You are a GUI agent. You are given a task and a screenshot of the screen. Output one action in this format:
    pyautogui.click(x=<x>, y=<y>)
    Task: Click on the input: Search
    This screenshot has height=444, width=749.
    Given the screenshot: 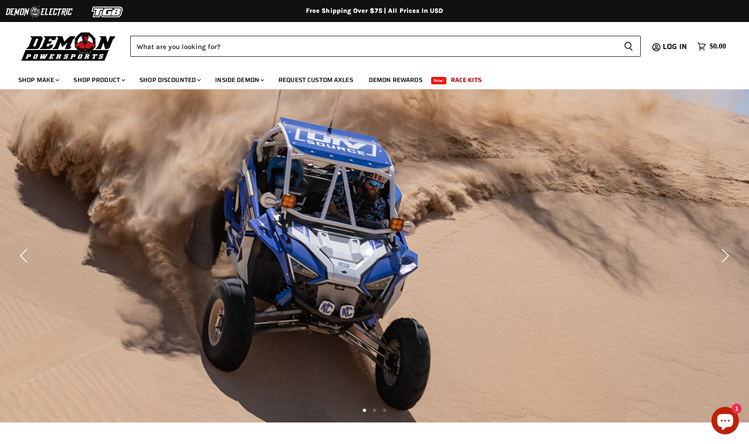 What is the action you would take?
    pyautogui.click(x=373, y=46)
    